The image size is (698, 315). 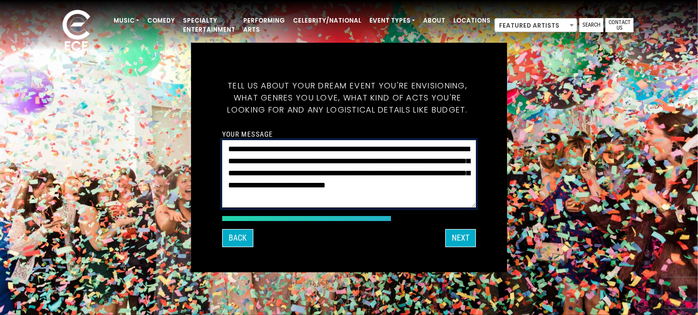 I want to click on a: Music, so click(x=126, y=21).